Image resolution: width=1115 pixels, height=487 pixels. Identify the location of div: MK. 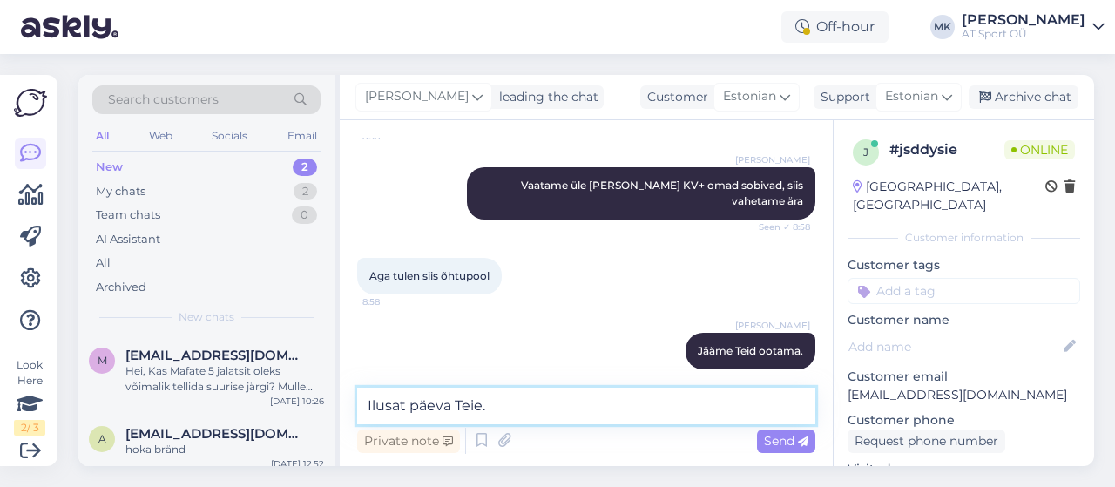
(942, 27).